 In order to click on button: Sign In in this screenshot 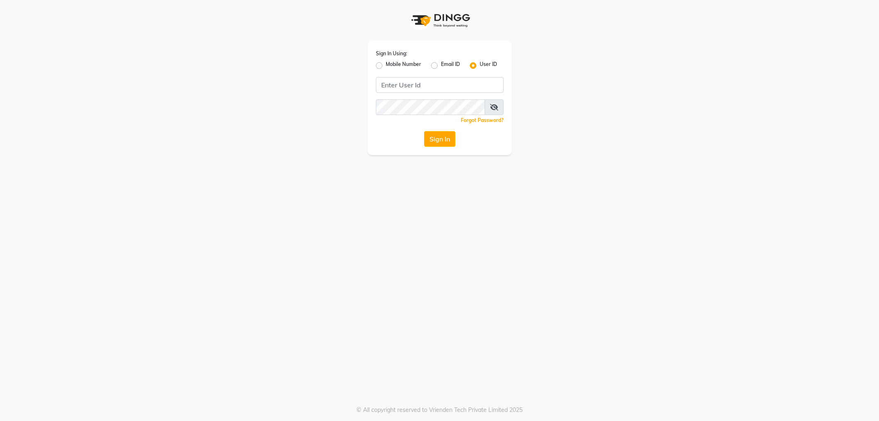, I will do `click(439, 139)`.